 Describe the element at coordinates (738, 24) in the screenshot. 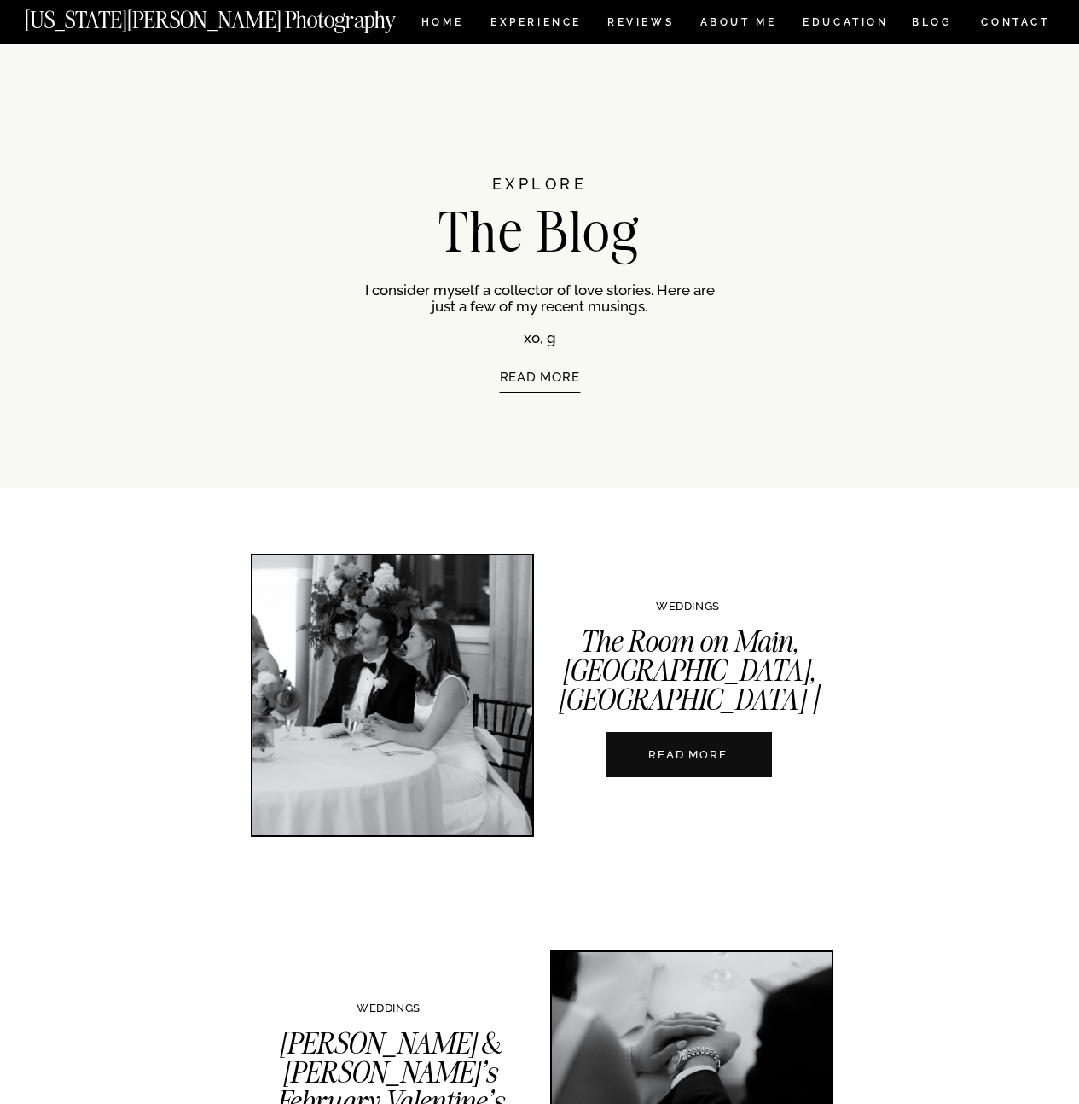

I see `a: ABOUT ME` at that location.